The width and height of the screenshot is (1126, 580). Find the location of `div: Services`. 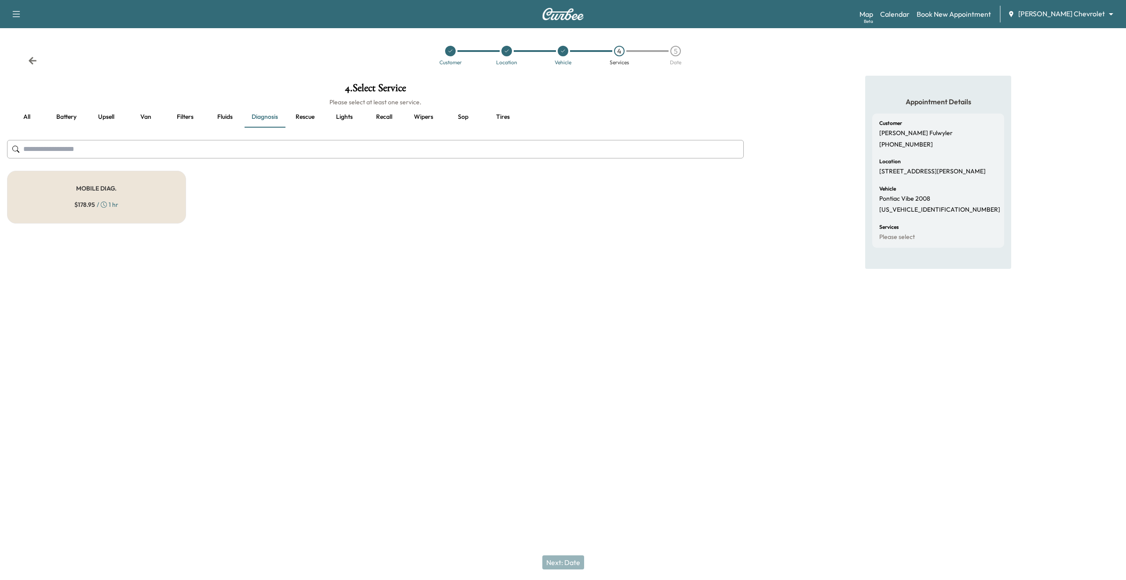

div: Services is located at coordinates (619, 62).